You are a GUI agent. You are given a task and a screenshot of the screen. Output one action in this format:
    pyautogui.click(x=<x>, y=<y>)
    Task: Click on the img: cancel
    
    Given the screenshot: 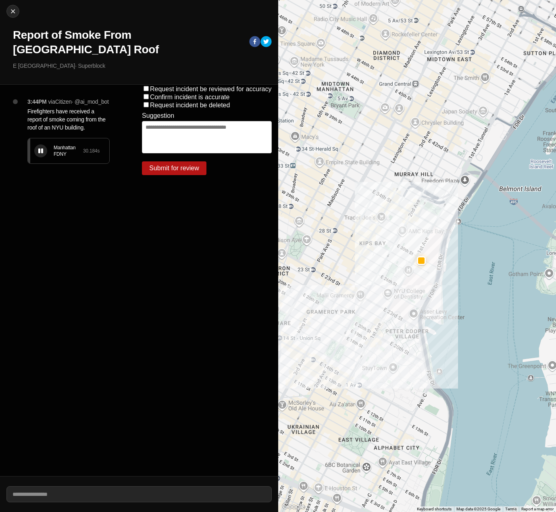 What is the action you would take?
    pyautogui.click(x=13, y=11)
    